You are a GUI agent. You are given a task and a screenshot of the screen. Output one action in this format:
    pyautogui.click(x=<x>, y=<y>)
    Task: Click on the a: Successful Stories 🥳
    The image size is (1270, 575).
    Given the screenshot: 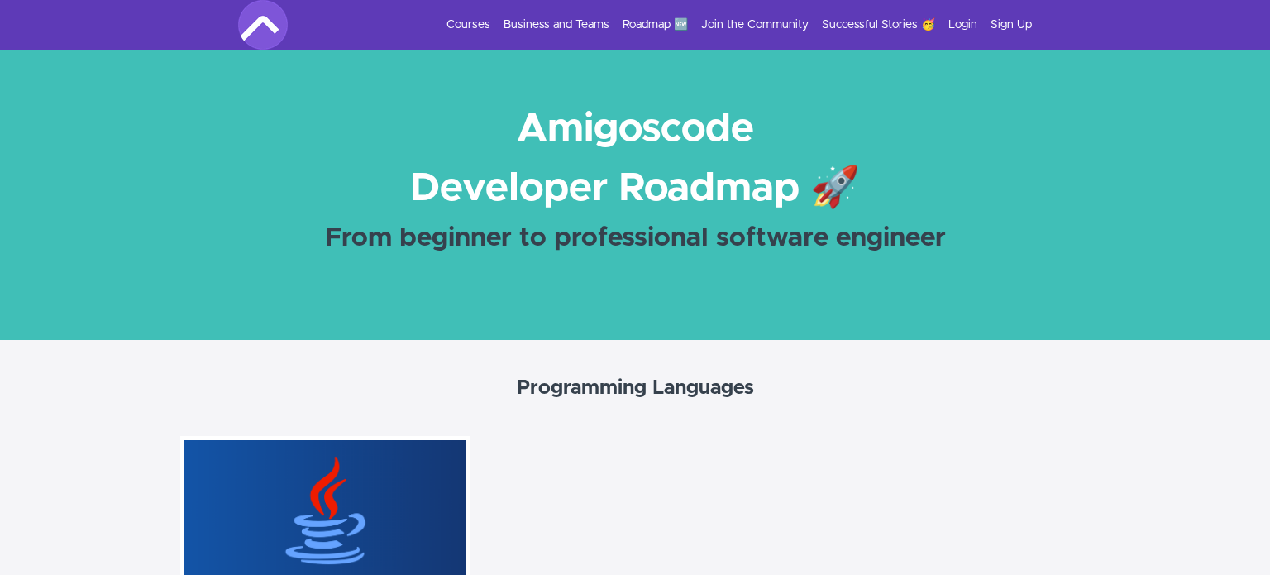 What is the action you would take?
    pyautogui.click(x=878, y=25)
    